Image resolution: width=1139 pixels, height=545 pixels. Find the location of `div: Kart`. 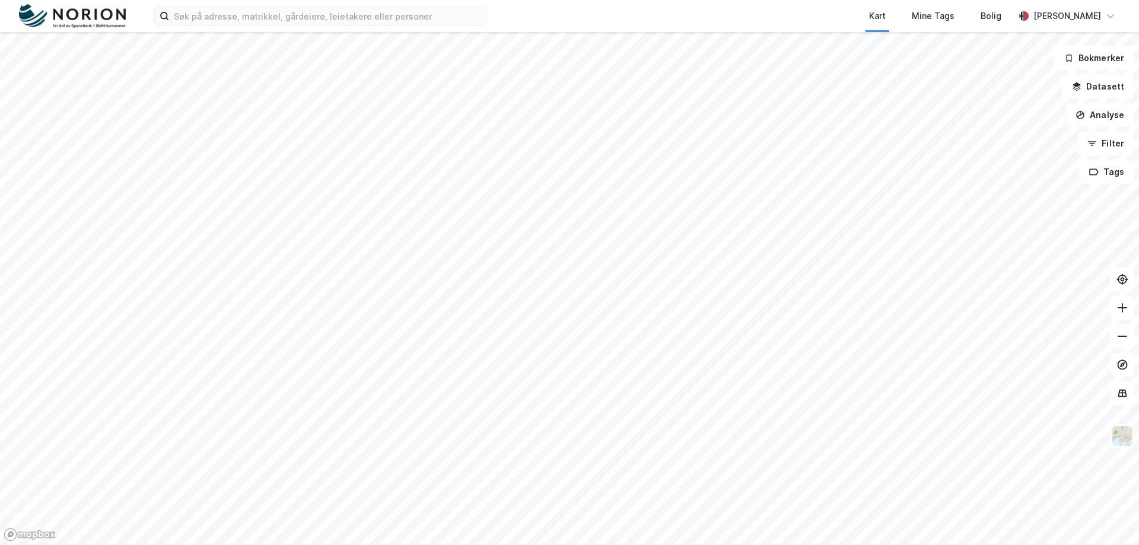

div: Kart is located at coordinates (877, 16).